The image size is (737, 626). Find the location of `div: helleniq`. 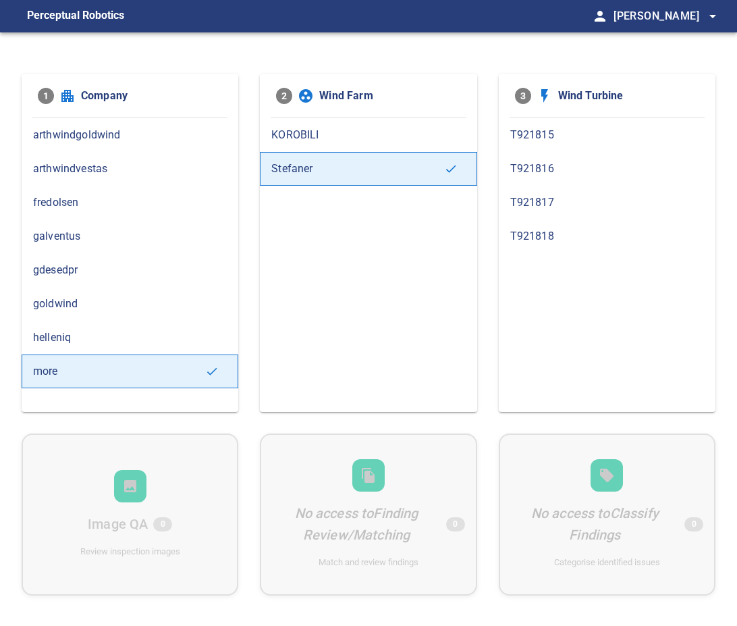

div: helleniq is located at coordinates (130, 338).